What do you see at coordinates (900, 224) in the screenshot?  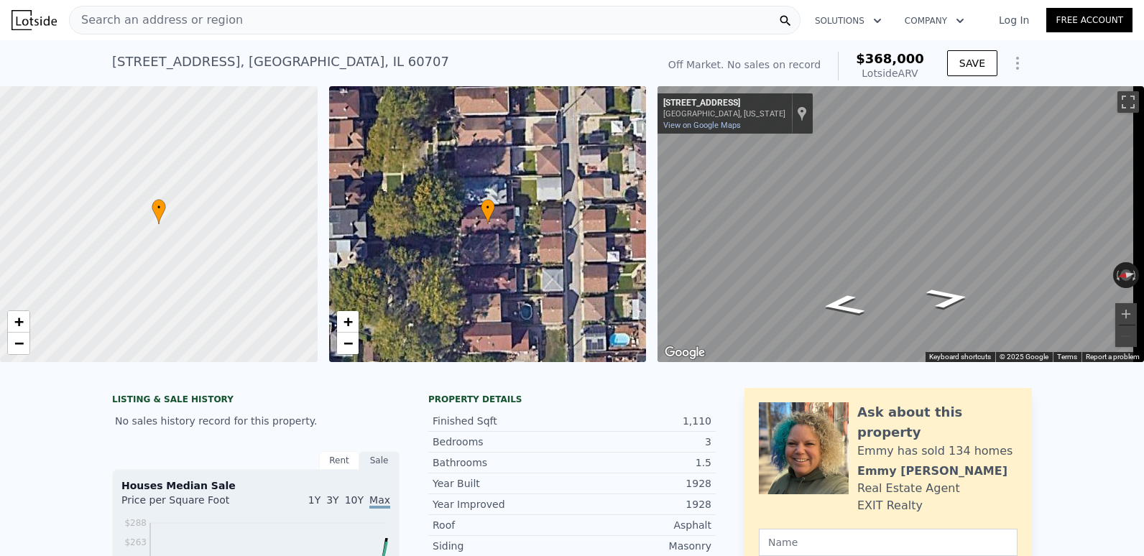 I see `div: Street View` at bounding box center [900, 224].